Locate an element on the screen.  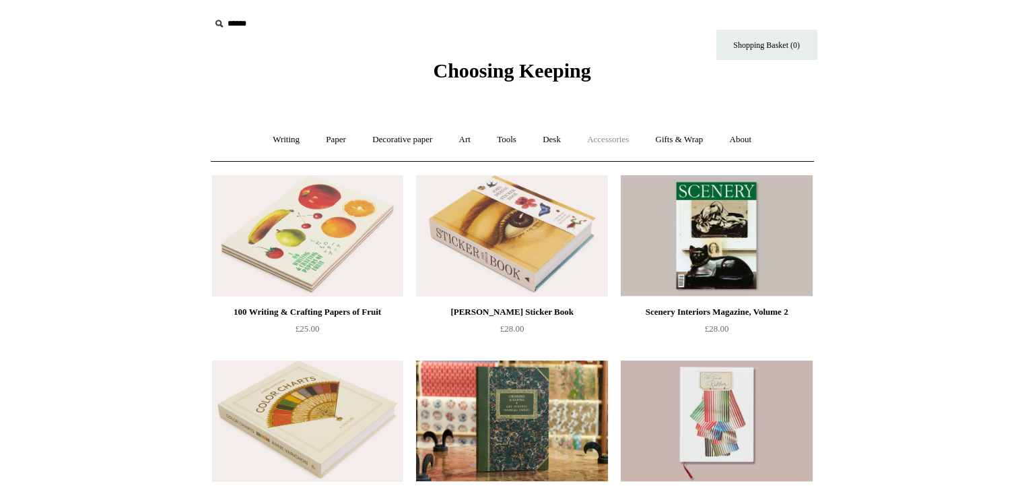
a: Tools is located at coordinates (506, 139).